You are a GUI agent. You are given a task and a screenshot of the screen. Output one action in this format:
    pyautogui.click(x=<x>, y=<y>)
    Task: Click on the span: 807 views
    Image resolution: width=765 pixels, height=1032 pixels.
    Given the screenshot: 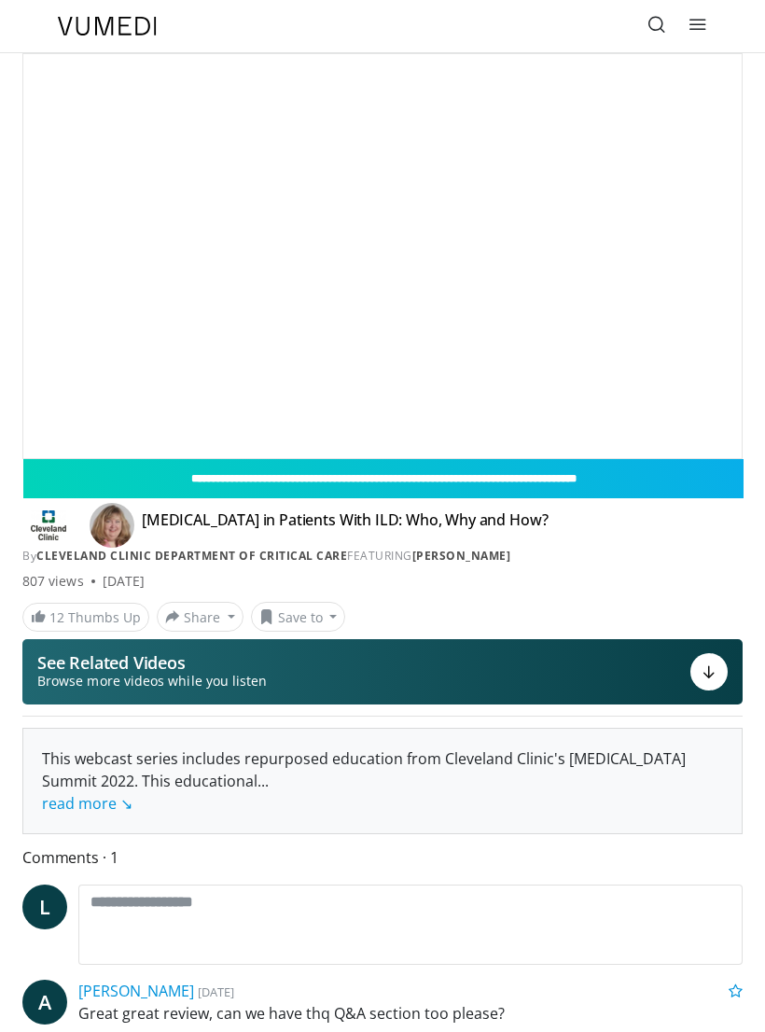 What is the action you would take?
    pyautogui.click(x=53, y=581)
    